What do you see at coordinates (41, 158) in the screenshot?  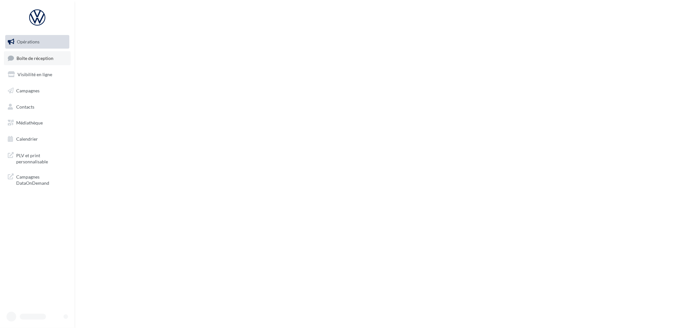 I see `span: PLV et print personnalisable` at bounding box center [41, 158].